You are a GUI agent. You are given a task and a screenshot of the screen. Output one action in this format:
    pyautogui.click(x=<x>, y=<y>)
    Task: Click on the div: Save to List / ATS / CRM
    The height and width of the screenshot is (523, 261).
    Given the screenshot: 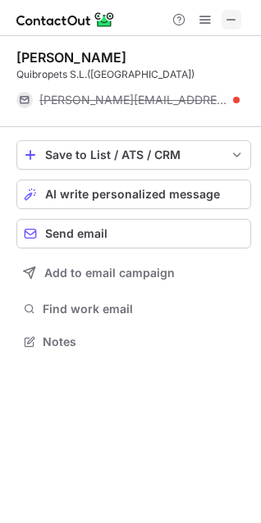 What is the action you would take?
    pyautogui.click(x=134, y=155)
    